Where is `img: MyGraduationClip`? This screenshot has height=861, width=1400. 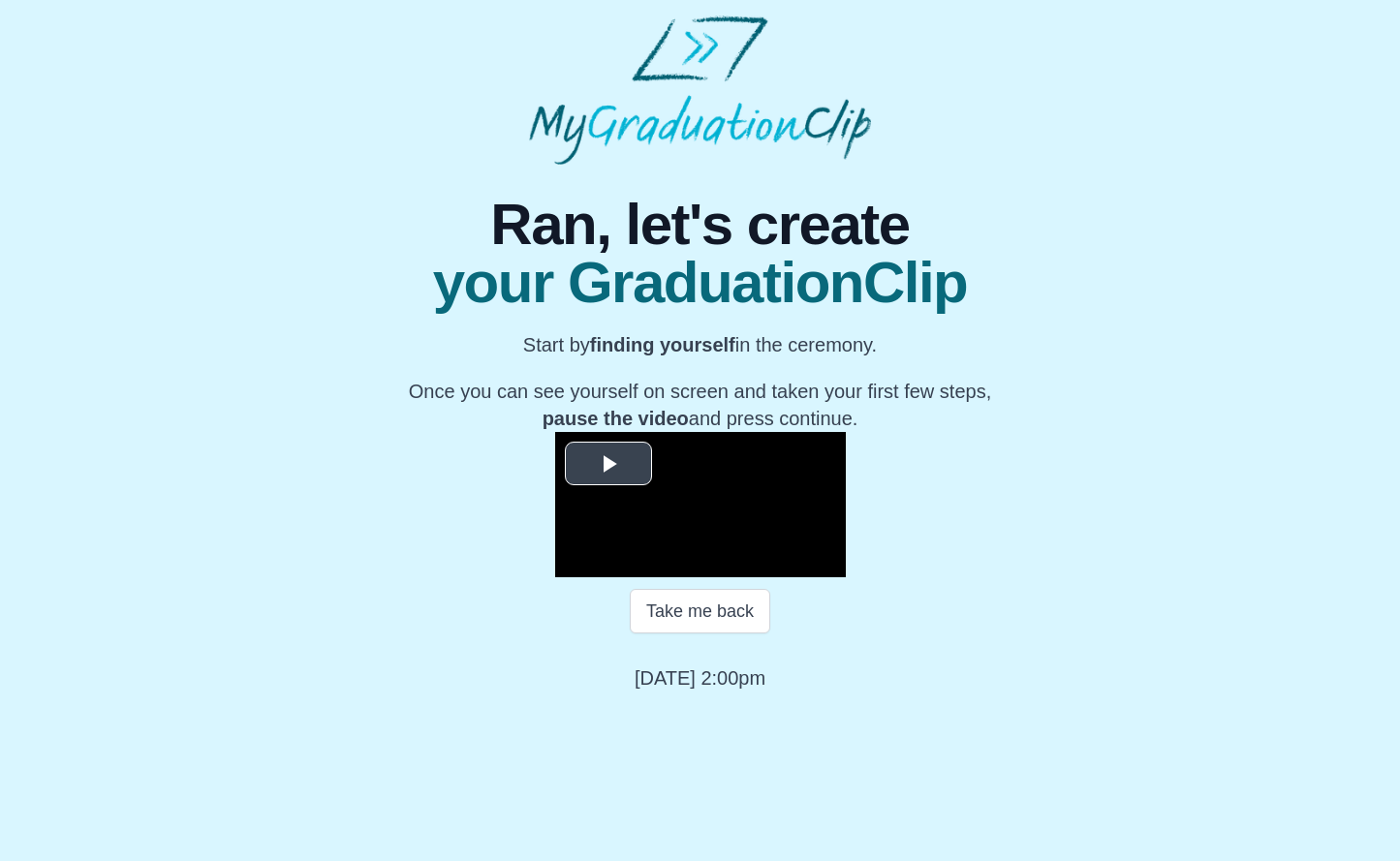
img: MyGraduationClip is located at coordinates (700, 90).